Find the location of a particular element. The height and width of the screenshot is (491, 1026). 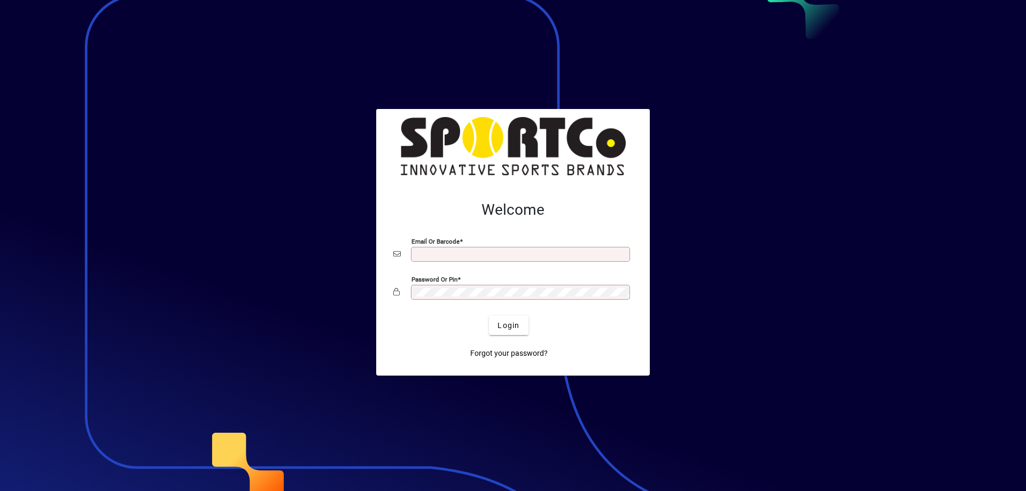

span: Login is located at coordinates (508, 325).